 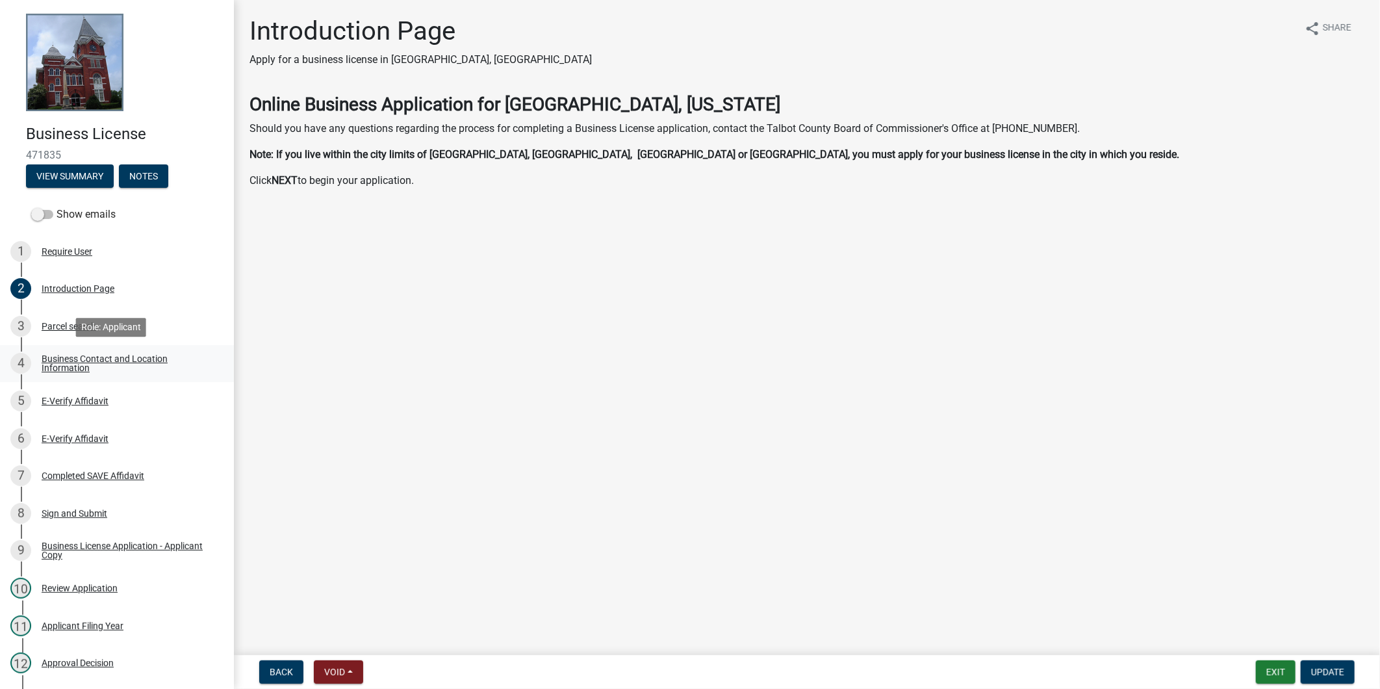 What do you see at coordinates (21, 363) in the screenshot?
I see `div: 4` at bounding box center [21, 363].